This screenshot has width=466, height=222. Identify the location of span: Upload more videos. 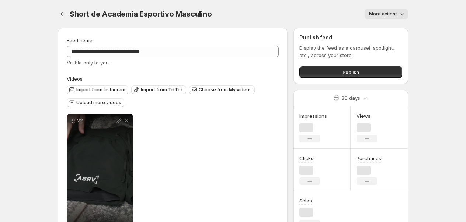
(99, 103).